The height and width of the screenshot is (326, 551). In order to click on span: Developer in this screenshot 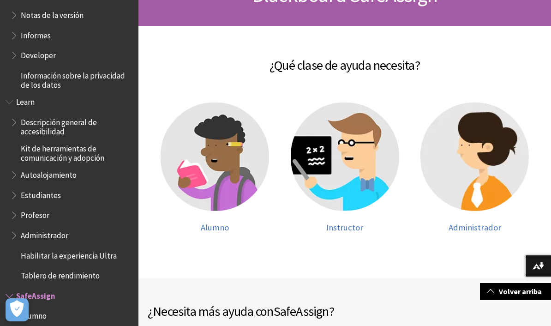, I will do `click(38, 54)`.